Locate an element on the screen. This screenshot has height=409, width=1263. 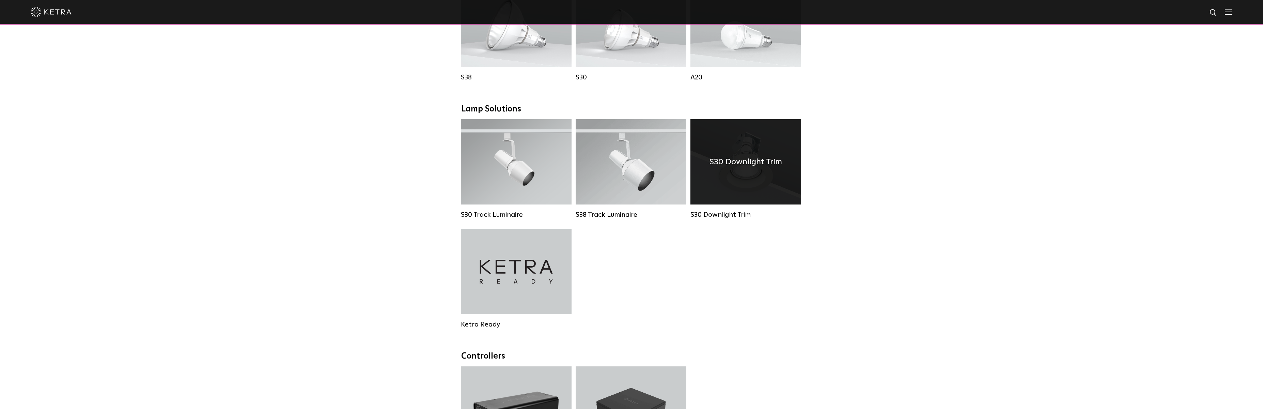
a: Ketra Ready Ketra Ready is located at coordinates (516, 279).